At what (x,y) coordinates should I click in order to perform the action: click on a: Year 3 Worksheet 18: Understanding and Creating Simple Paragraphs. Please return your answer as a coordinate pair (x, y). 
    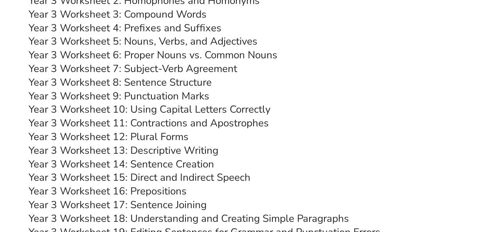
    Looking at the image, I should click on (189, 219).